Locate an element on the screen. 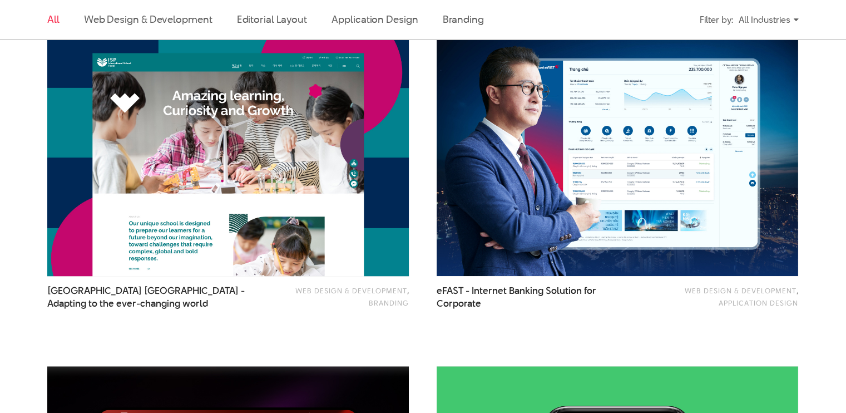  a: Editorial Layout is located at coordinates (272, 19).